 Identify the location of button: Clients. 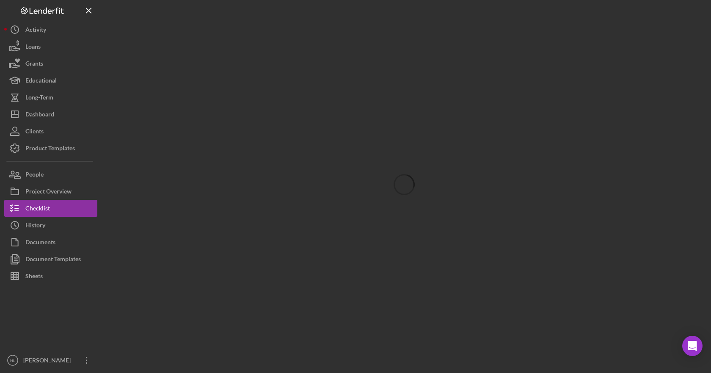
(51, 131).